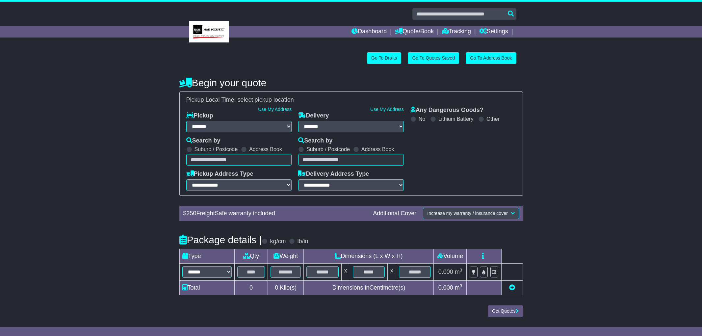  What do you see at coordinates (369, 256) in the screenshot?
I see `td: Dimensions (L x W x H)` at bounding box center [369, 256].